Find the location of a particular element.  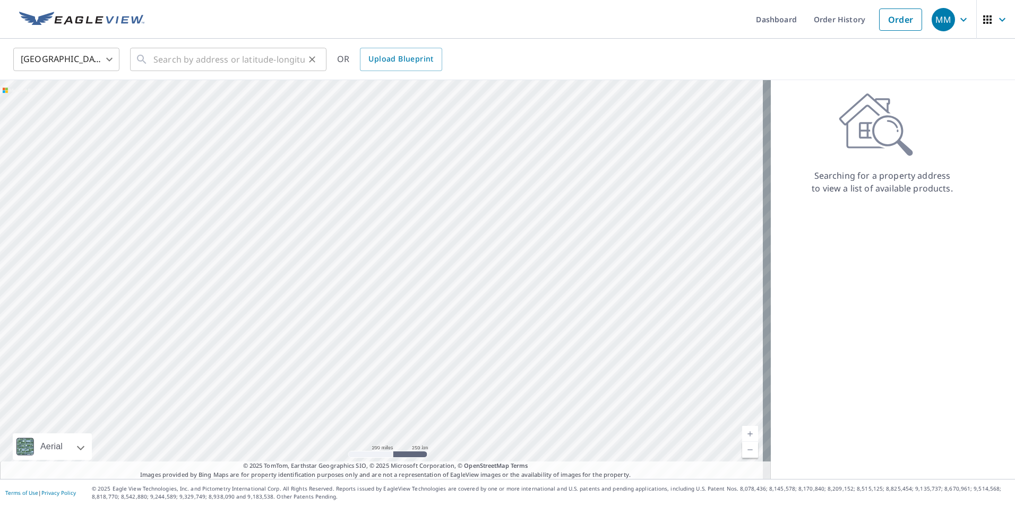

p: Searching for a property address to view a list of available products. is located at coordinates (882, 182).